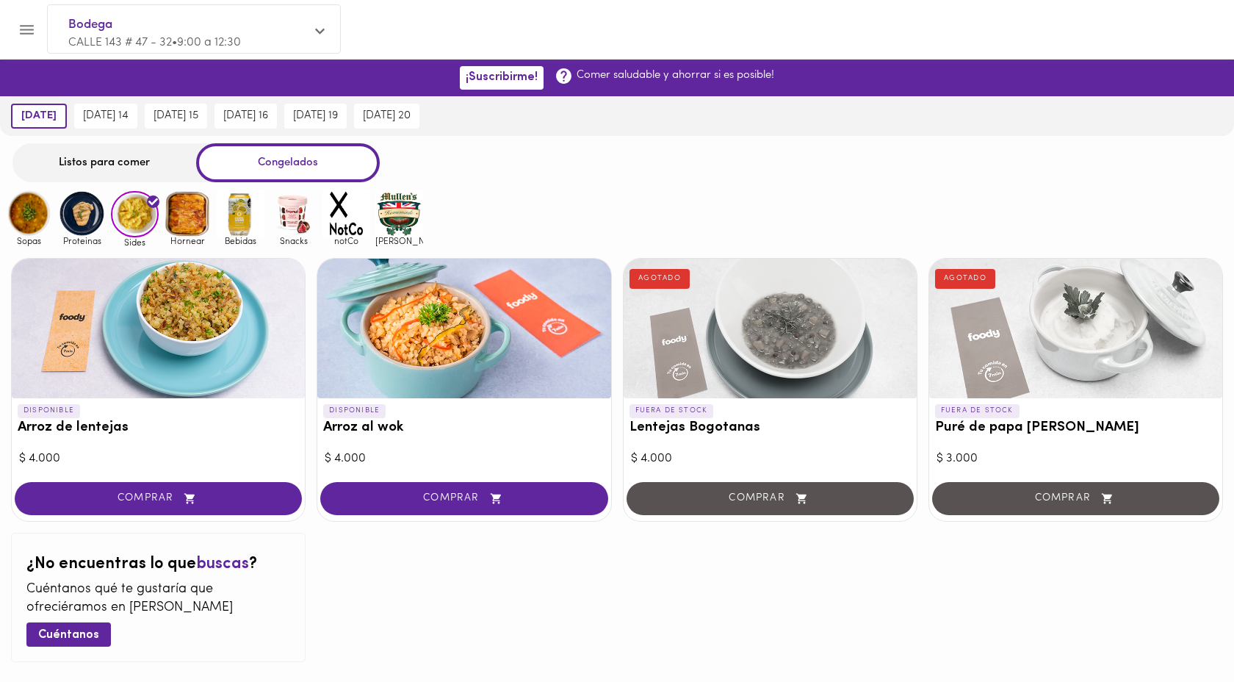 The image size is (1234, 682). What do you see at coordinates (82, 240) in the screenshot?
I see `span: Proteinas` at bounding box center [82, 240].